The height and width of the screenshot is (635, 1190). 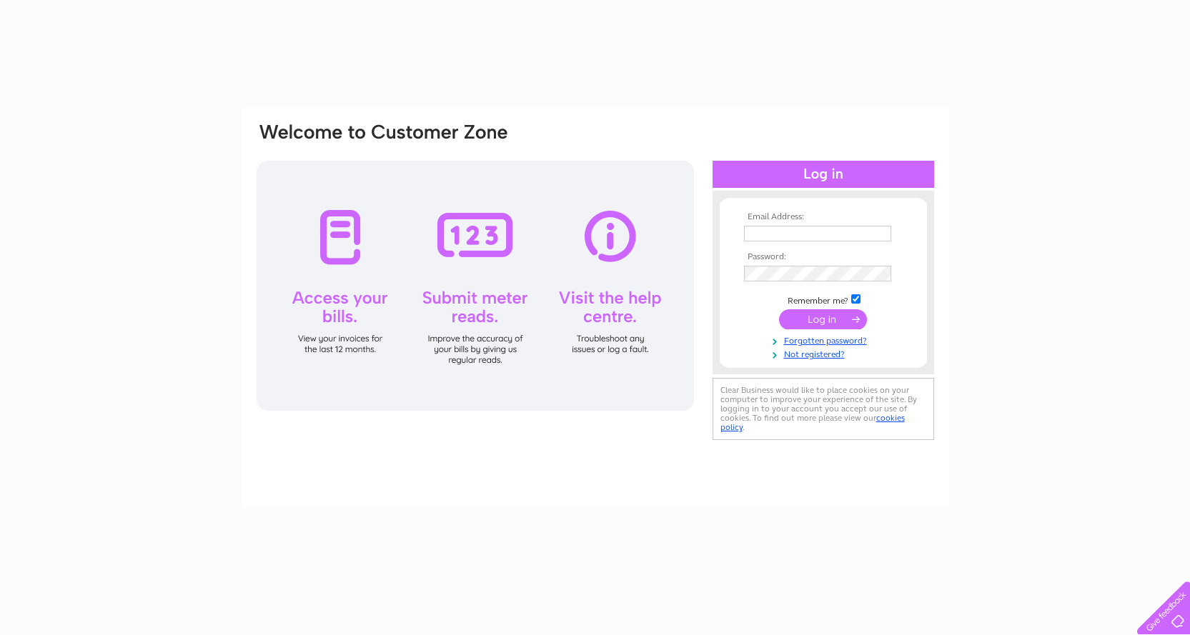 I want to click on input: Submit, so click(x=822, y=319).